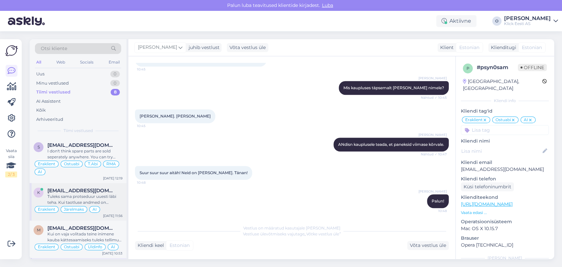  Describe the element at coordinates (292, 234) in the screenshot. I see `span: Vestluse ülevõtmiseks vajutage` at that location.